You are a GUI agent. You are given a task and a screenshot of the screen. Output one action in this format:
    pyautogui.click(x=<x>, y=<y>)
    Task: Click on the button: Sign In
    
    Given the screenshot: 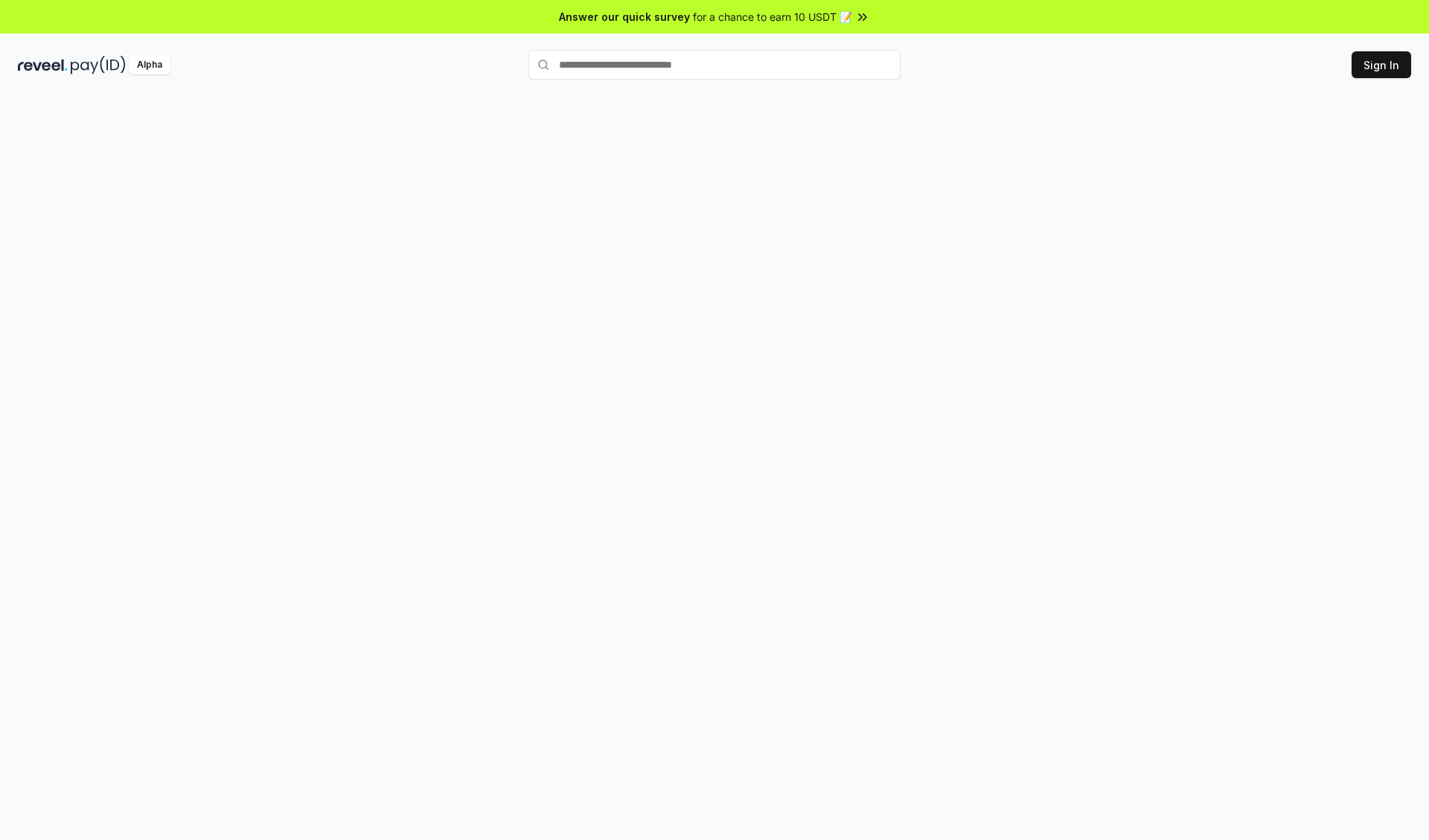 What is the action you would take?
    pyautogui.click(x=1381, y=65)
    